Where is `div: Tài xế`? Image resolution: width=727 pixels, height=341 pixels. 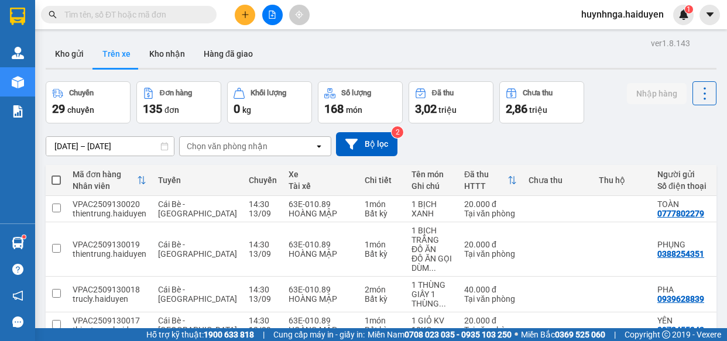 div: Tài xế is located at coordinates (321, 186).